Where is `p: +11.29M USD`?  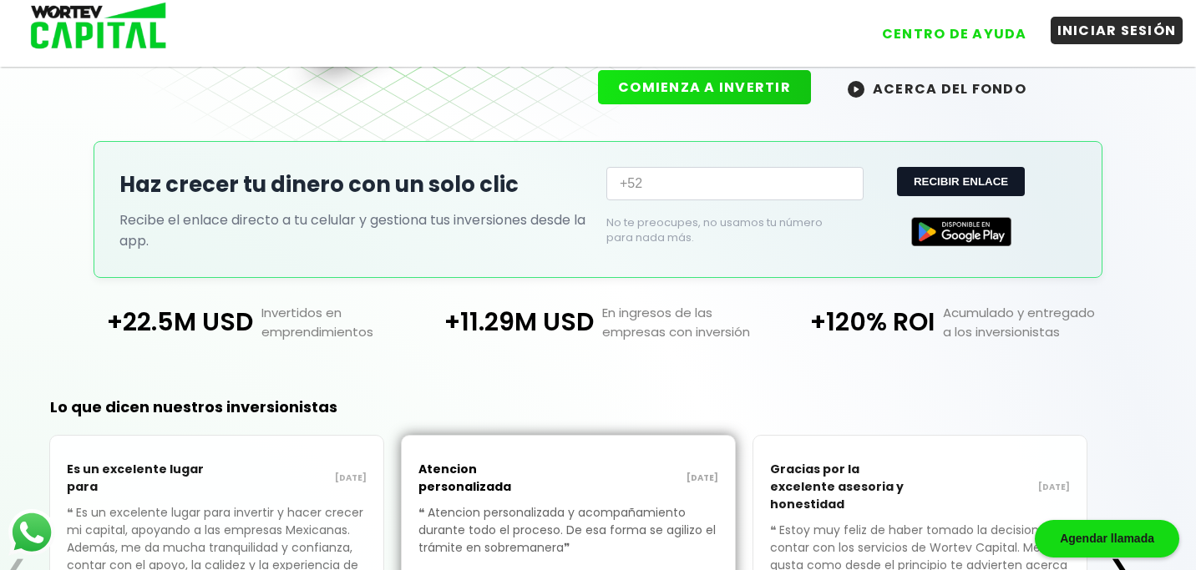
p: +11.29M USD is located at coordinates (510, 322).